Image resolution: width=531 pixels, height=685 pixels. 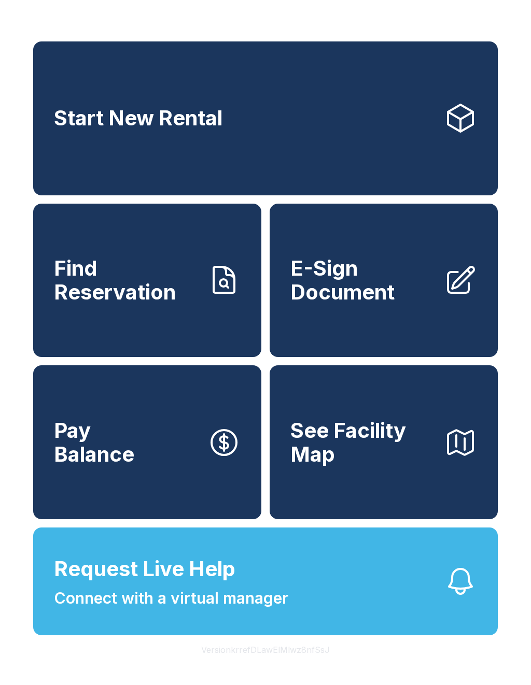 I want to click on button: VersionkrrefDLawElMlwz8nfSsJ, so click(x=265, y=650).